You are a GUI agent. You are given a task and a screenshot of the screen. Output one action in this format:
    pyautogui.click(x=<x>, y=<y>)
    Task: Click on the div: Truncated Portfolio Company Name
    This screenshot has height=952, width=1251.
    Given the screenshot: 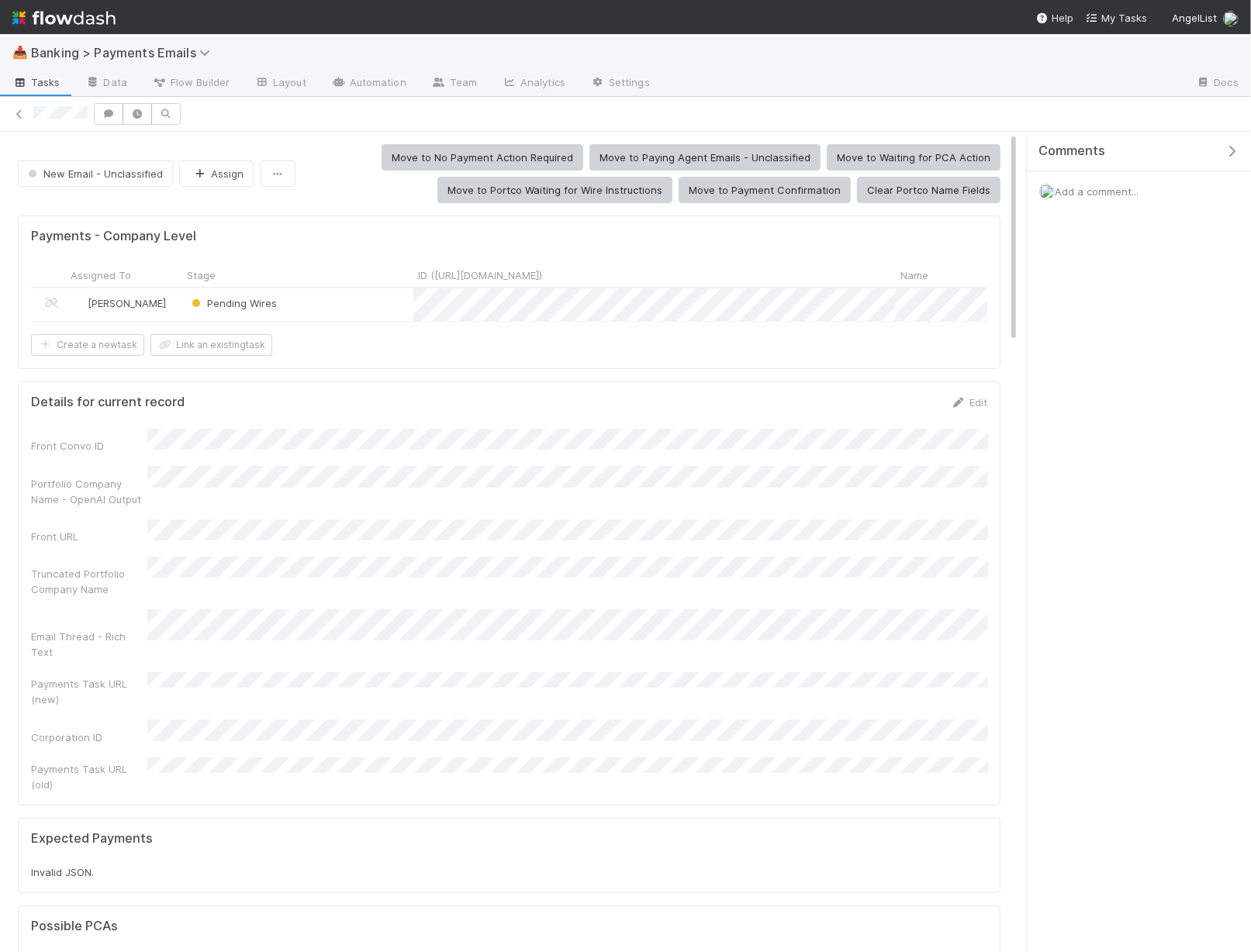 What is the action you would take?
    pyautogui.click(x=89, y=581)
    